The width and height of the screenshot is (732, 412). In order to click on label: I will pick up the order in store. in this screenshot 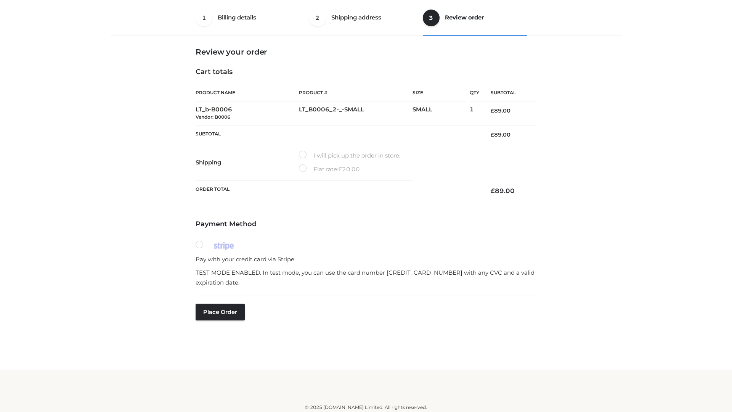, I will do `click(350, 156)`.